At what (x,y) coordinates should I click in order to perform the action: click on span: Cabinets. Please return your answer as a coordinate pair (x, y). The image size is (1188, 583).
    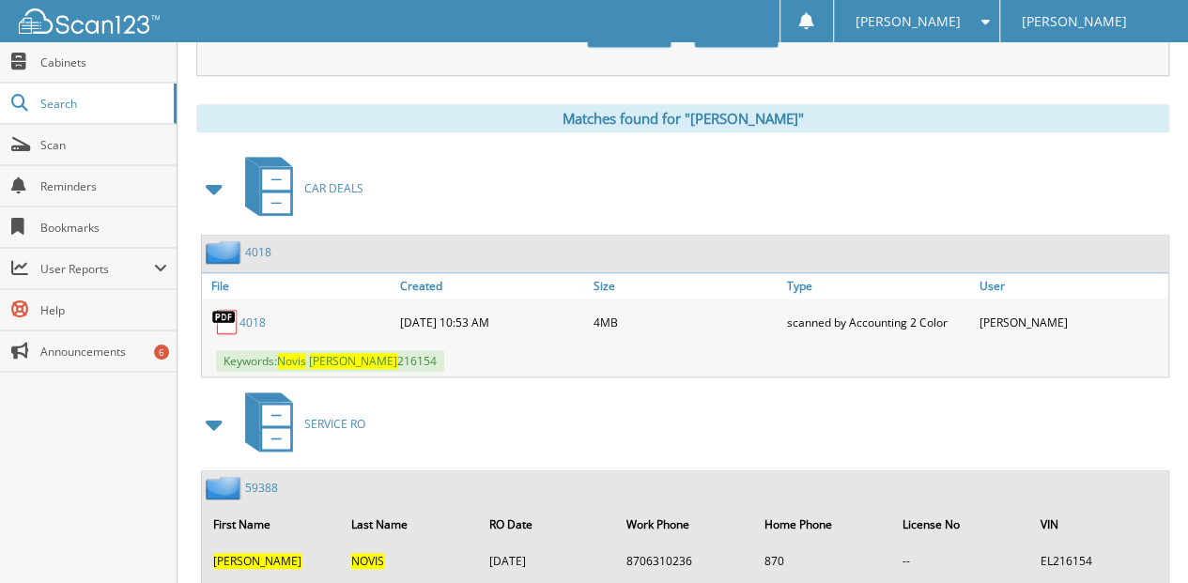
    Looking at the image, I should click on (103, 62).